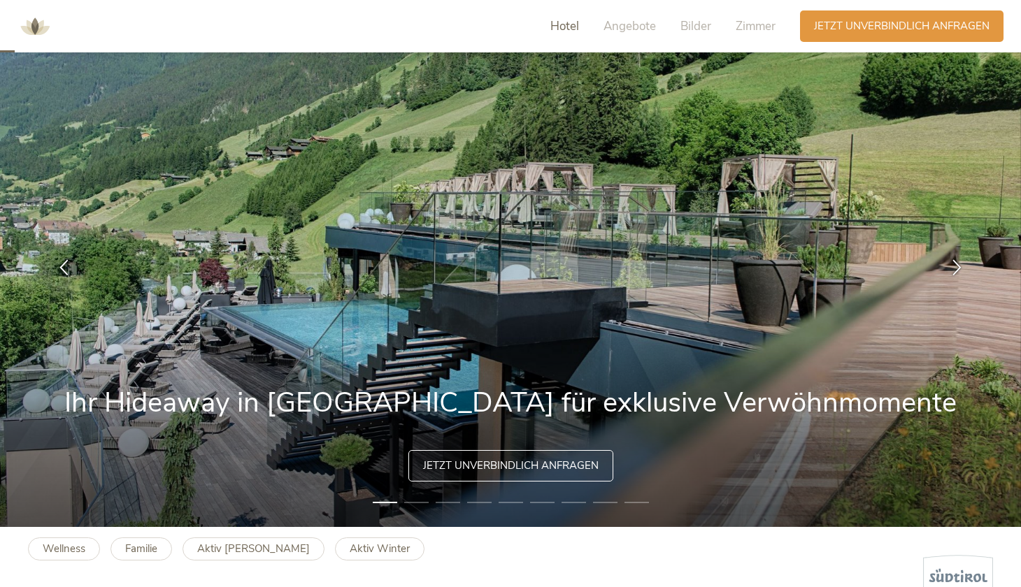 This screenshot has width=1021, height=587. What do you see at coordinates (35, 27) in the screenshot?
I see `img: AMONTI & LUNARIS Wellnessresort` at bounding box center [35, 27].